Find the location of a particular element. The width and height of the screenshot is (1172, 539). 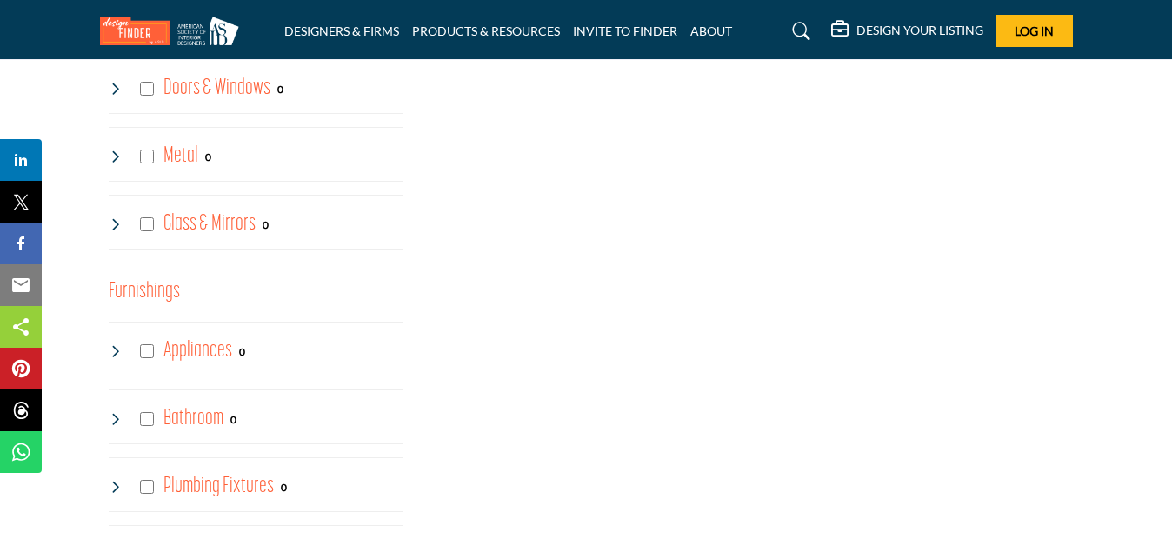

div: 0 Results For Doors & Windows is located at coordinates (280, 89).